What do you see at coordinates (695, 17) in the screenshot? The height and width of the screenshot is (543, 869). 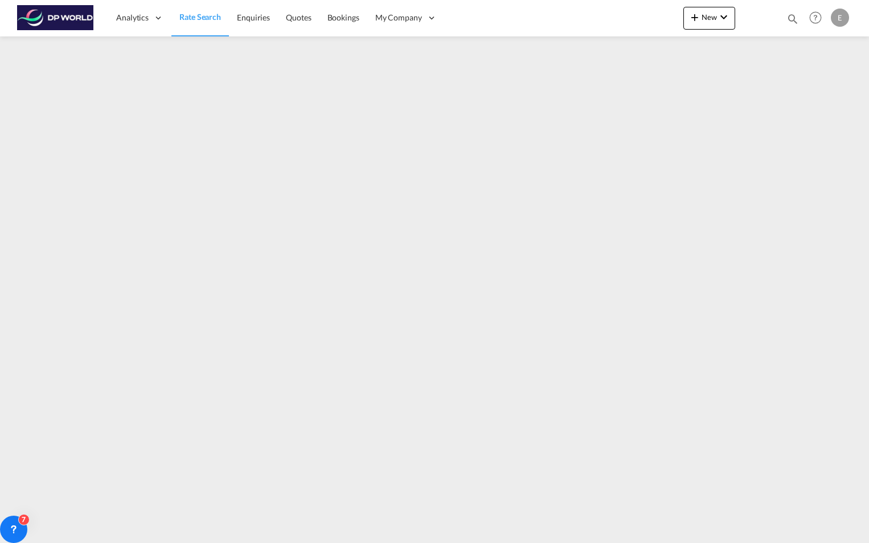 I see `md-icon: icon-plus 400-fg` at bounding box center [695, 17].